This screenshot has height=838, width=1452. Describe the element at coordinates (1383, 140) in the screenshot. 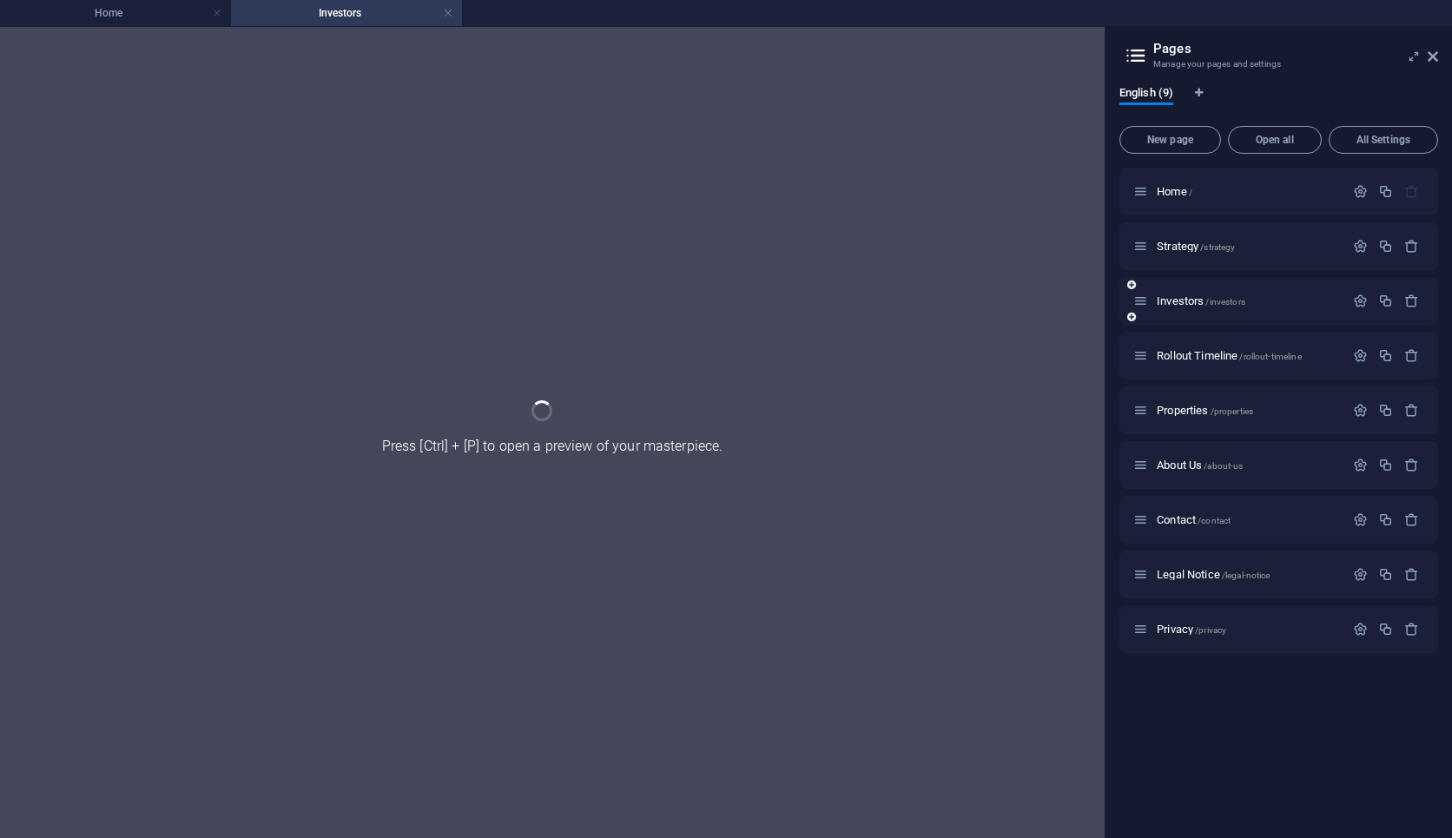

I see `button: All Settings` at that location.